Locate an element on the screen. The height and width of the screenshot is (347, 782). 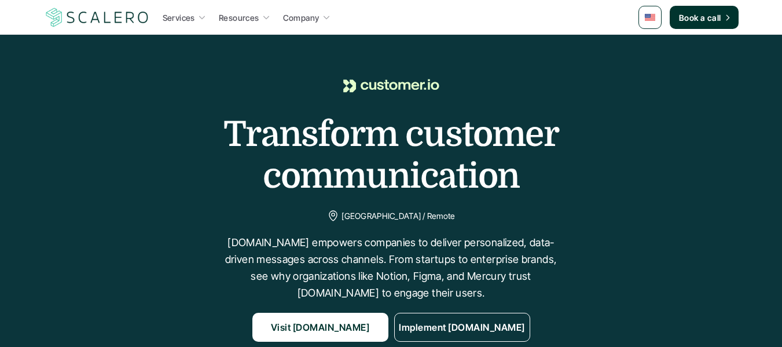
img: Scalero company logo is located at coordinates (97, 17).